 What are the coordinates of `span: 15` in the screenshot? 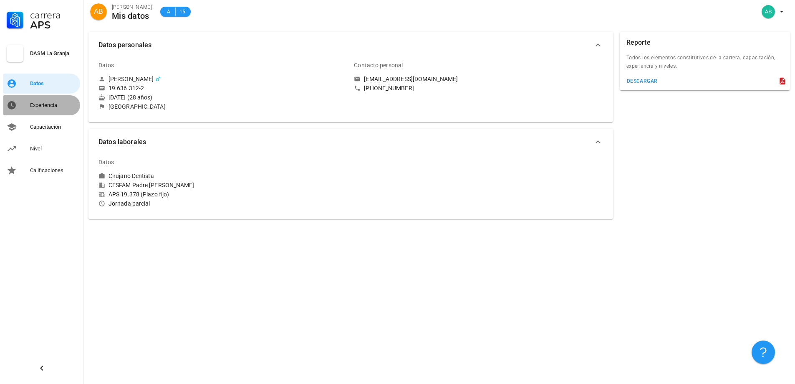 It's located at (182, 12).